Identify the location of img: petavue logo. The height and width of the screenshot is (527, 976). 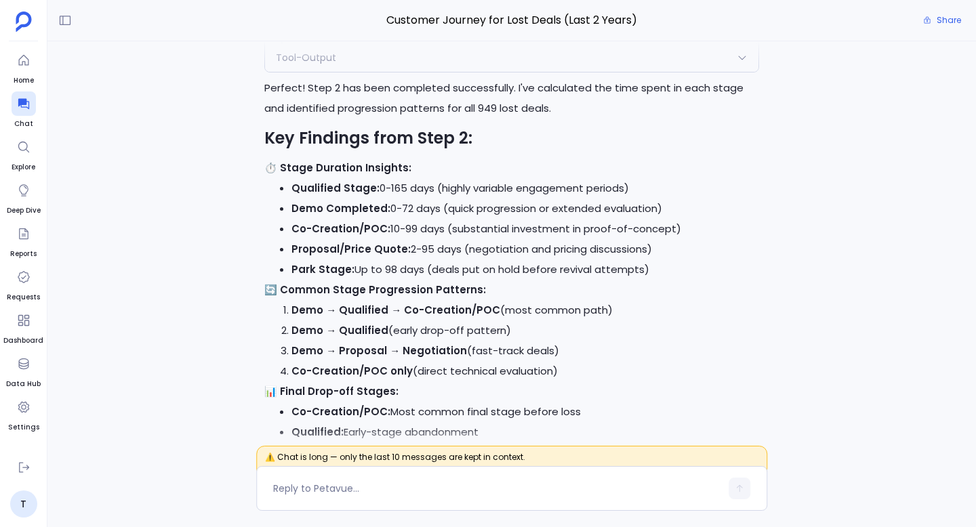
(24, 22).